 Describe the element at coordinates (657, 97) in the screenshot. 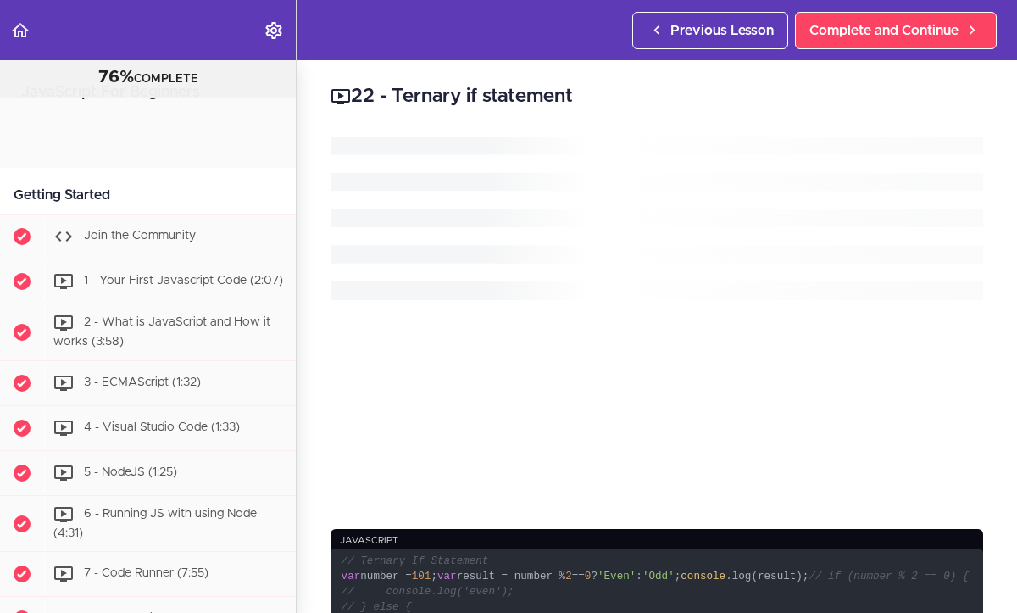

I see `h2: 22 - Ternary if statement` at that location.